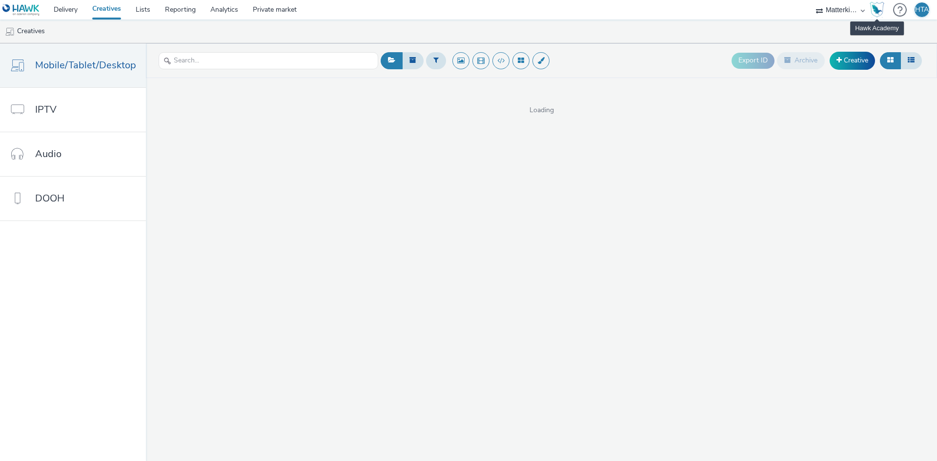 This screenshot has height=461, width=937. Describe the element at coordinates (890, 61) in the screenshot. I see `button: Grid` at that location.